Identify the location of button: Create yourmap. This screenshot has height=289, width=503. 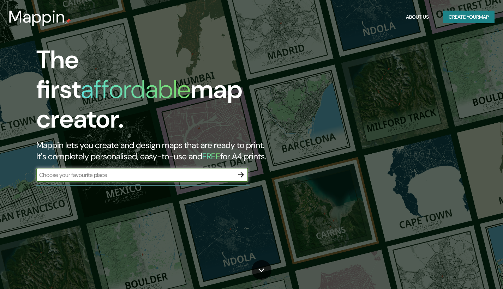
(468, 17).